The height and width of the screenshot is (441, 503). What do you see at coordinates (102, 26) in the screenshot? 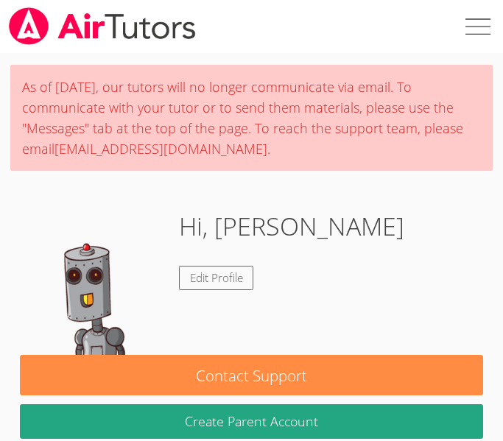
I see `img: airtutors_banner-c4298cdbf04f3fff15de1276eac7730deb9818008684d7c2e4769d2f7ddbe033.png` at bounding box center [102, 26].